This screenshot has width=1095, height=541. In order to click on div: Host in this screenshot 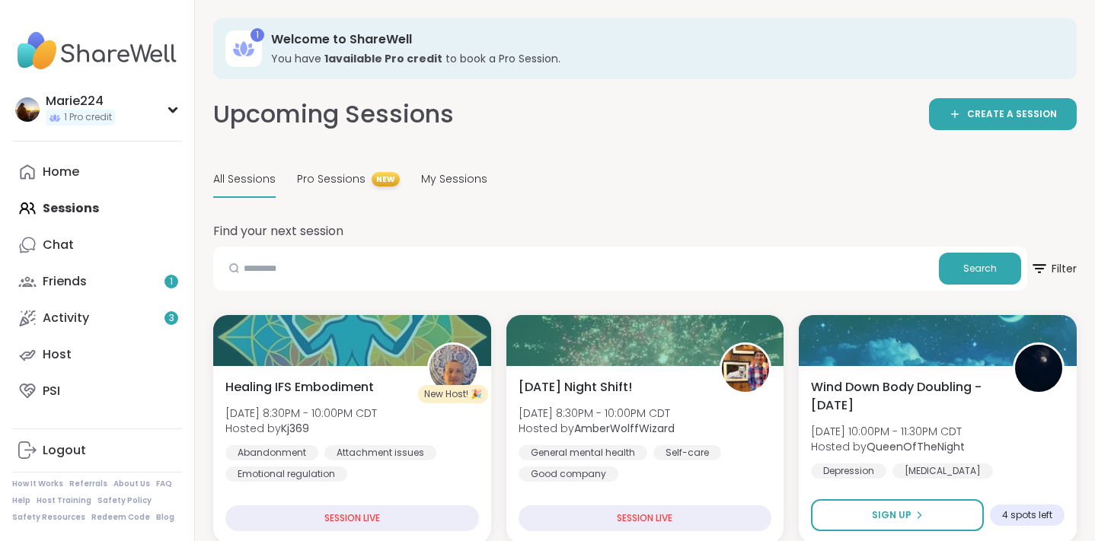, I will do `click(57, 355)`.